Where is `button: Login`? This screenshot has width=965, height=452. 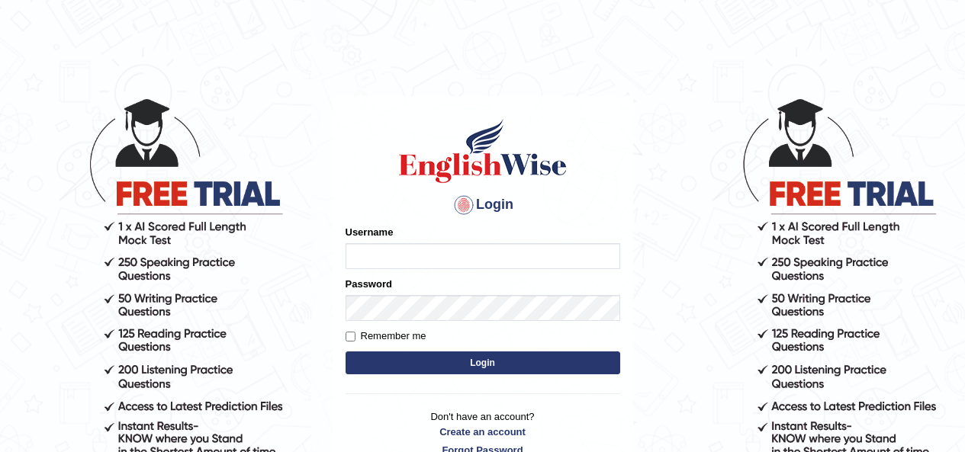
button: Login is located at coordinates (483, 363).